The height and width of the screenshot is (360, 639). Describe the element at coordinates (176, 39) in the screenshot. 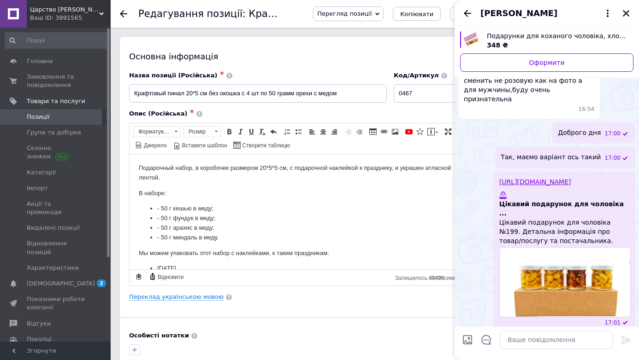

I see `p: В наборе:` at that location.